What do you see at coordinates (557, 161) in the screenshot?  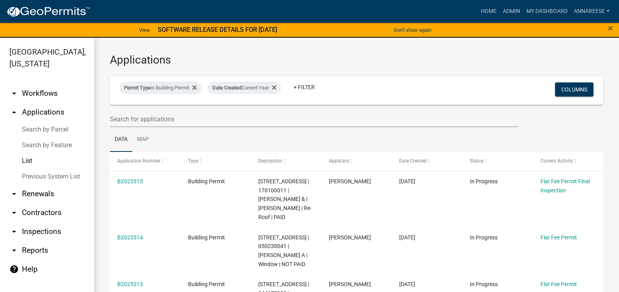 I see `span: Current Activity` at bounding box center [557, 161].